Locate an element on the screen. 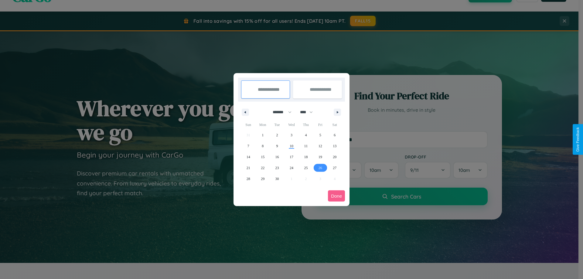  button: 22 is located at coordinates (263, 168).